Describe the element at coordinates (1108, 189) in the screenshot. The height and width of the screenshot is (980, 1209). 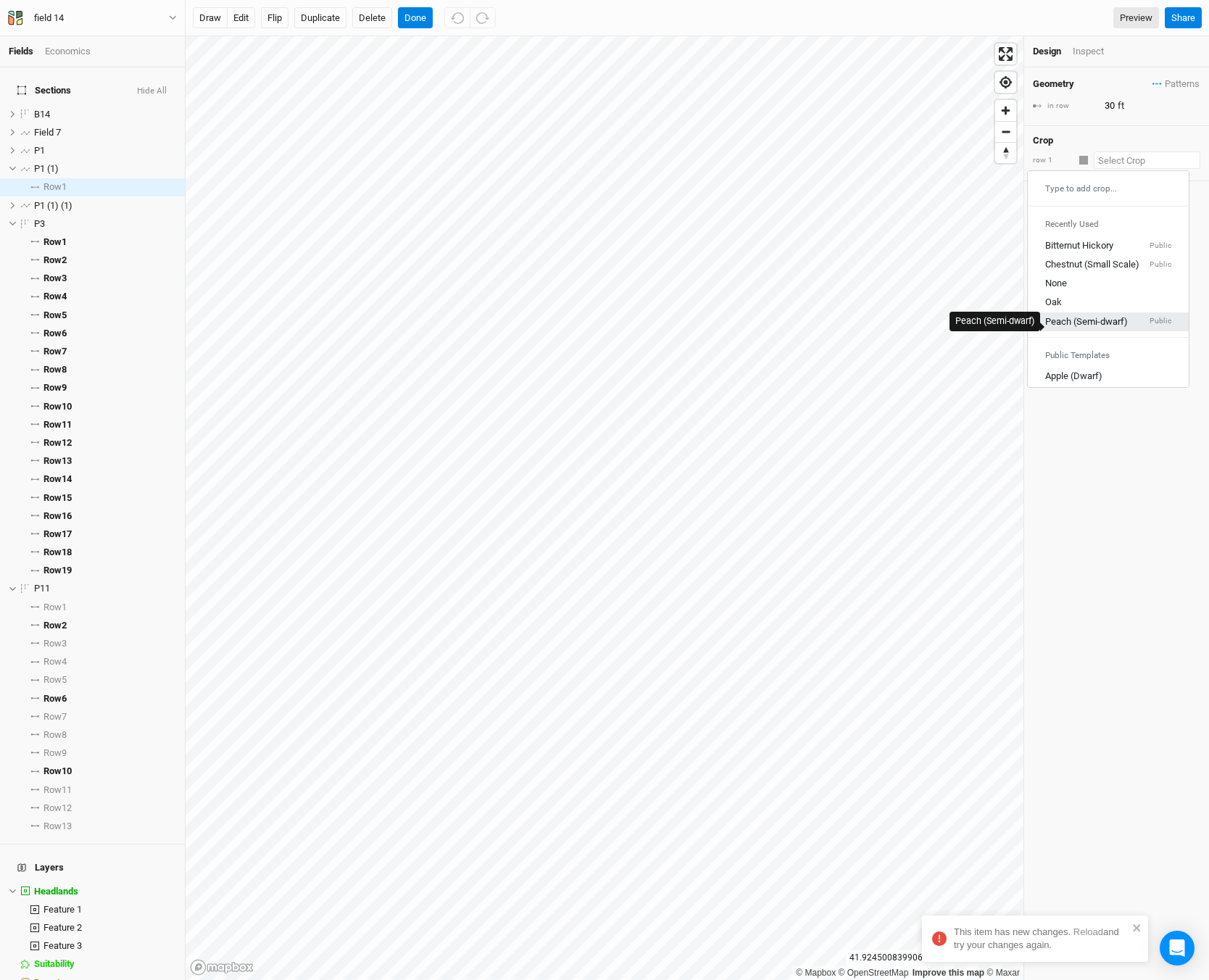
I see `div: Type to add crop...` at that location.